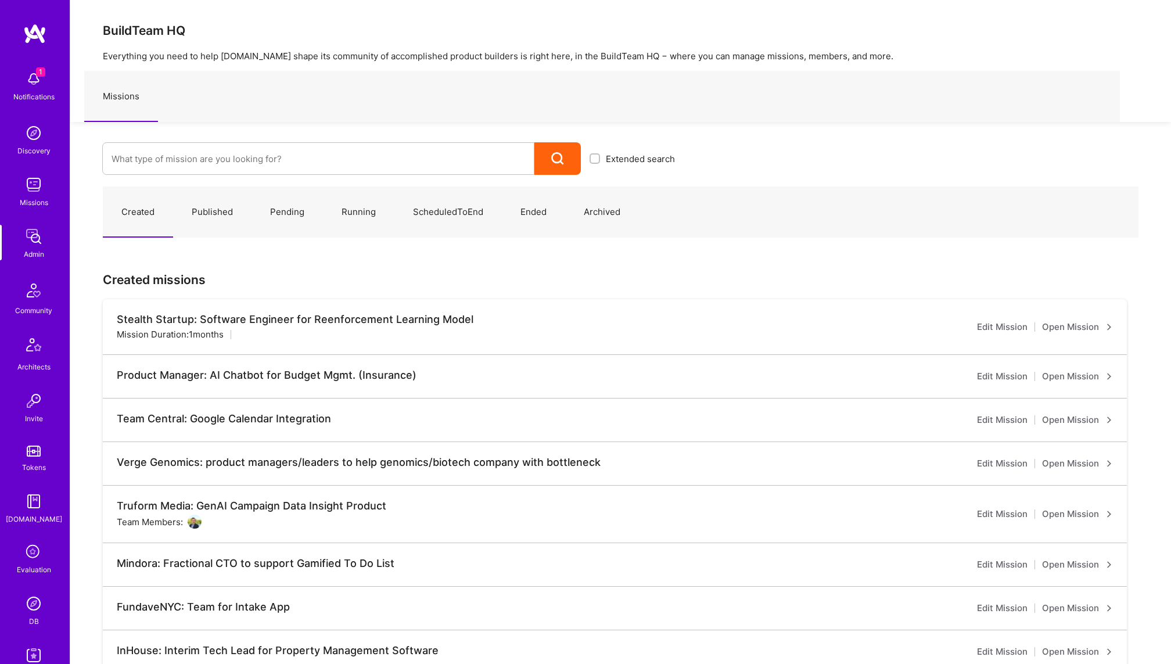  I want to click on div: Tokens, so click(34, 467).